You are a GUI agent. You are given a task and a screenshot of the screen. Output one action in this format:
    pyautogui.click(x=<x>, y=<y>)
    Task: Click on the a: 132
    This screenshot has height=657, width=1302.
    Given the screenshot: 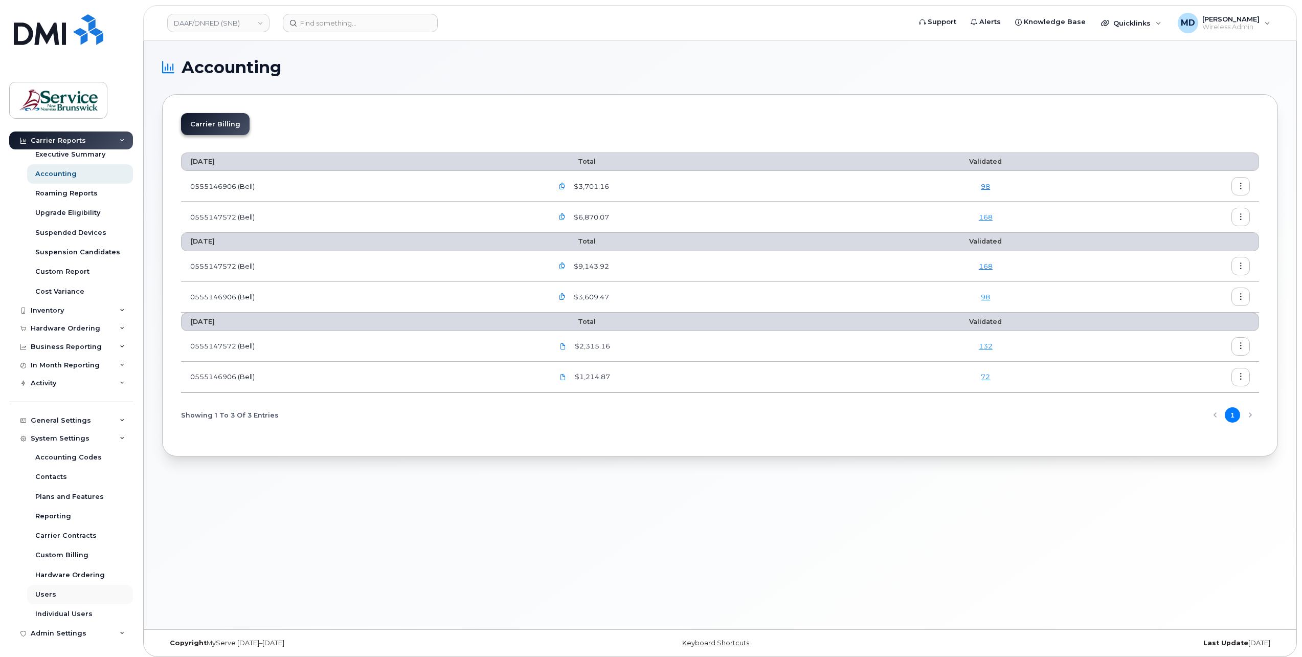 What is the action you would take?
    pyautogui.click(x=986, y=346)
    